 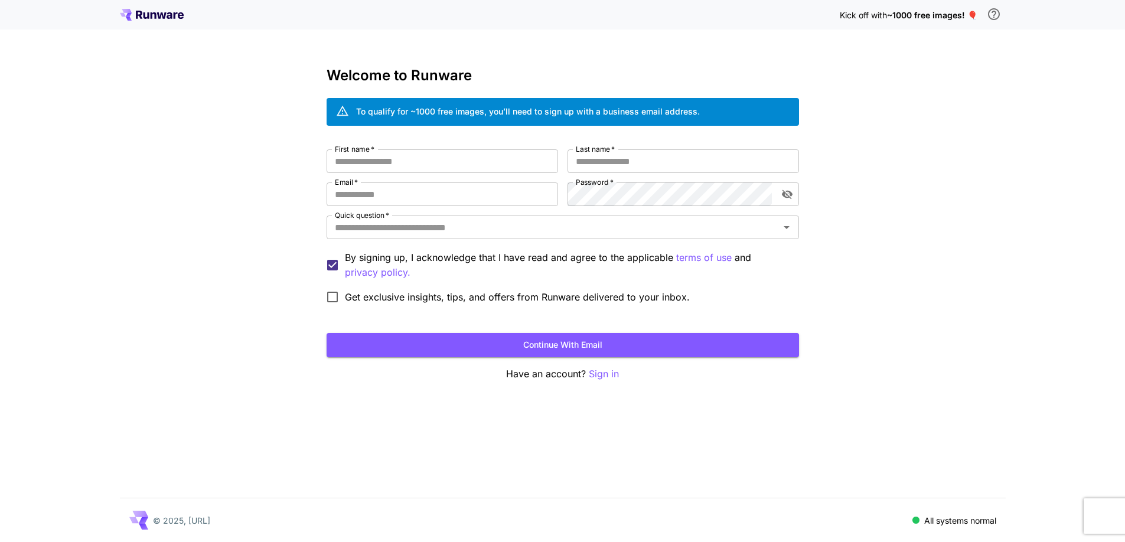 I want to click on label: First name, so click(x=354, y=149).